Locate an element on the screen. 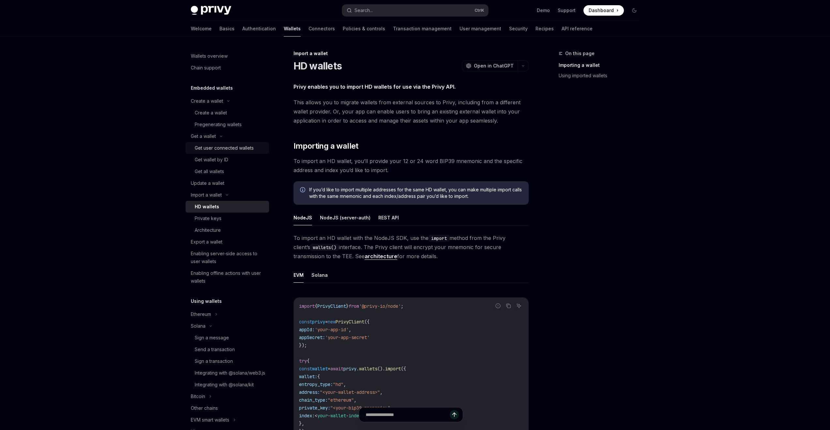 This screenshot has width=830, height=430. button: REST API is located at coordinates (388, 218).